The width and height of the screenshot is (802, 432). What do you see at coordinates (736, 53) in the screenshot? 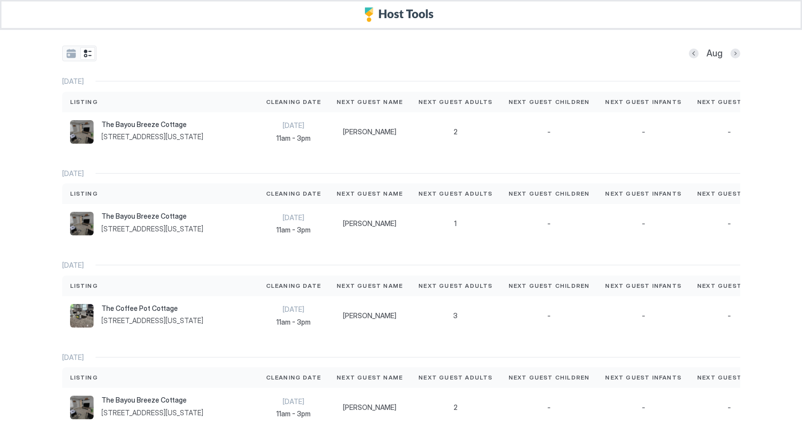
I see `button: Next month` at bounding box center [736, 53].